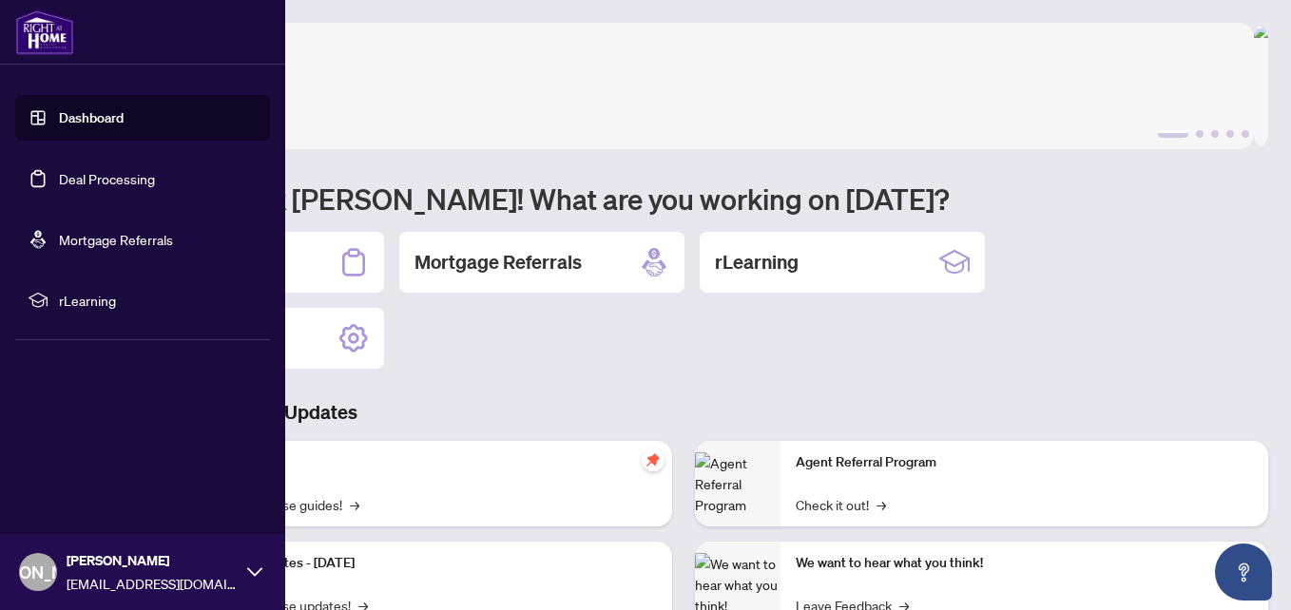 The height and width of the screenshot is (610, 1291). What do you see at coordinates (676, 86) in the screenshot?
I see `img: Slide 0` at bounding box center [676, 86].